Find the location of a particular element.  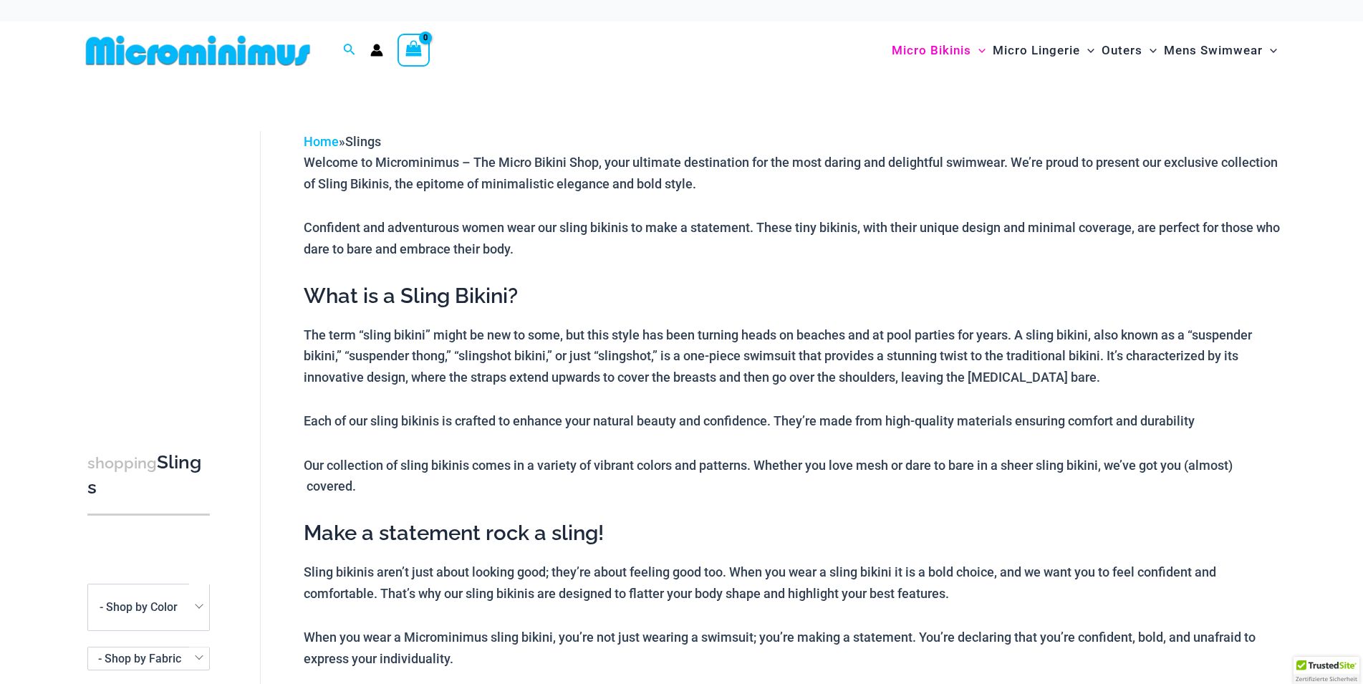

a: Micro BikinisMenu ToggleMenu Toggle is located at coordinates (939, 50).